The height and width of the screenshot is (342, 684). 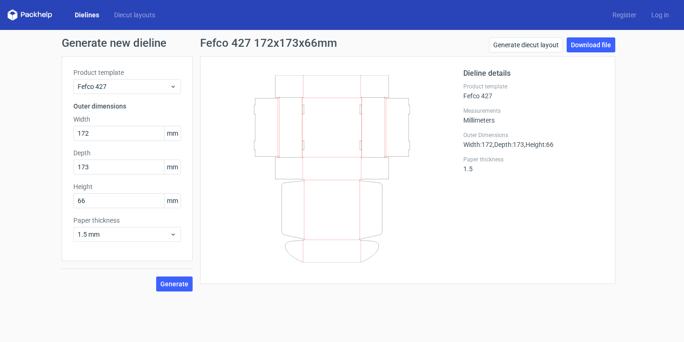 I want to click on span: , Height : 66, so click(x=539, y=145).